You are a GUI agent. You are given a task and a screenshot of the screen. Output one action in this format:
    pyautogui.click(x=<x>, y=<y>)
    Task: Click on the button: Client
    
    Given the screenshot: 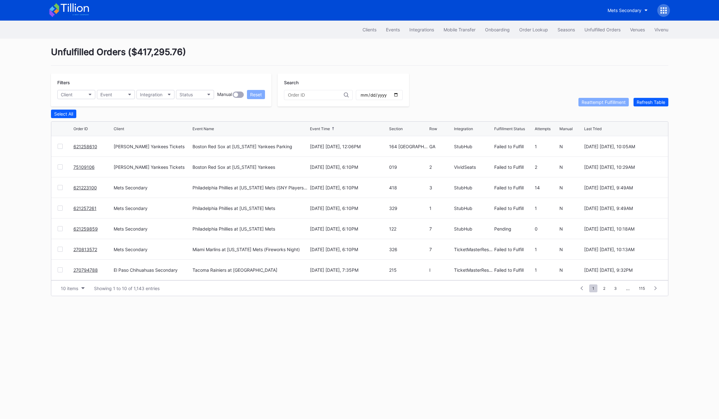 What is the action you would take?
    pyautogui.click(x=76, y=94)
    